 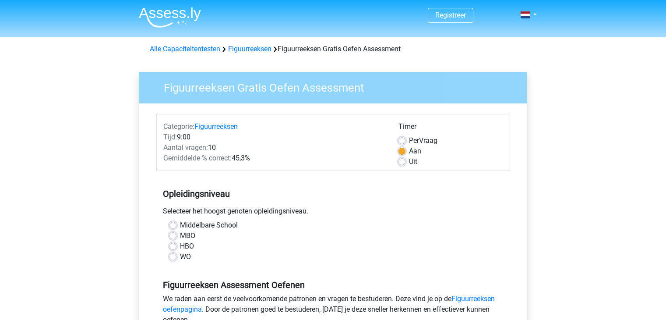 I want to click on div: 9:00, so click(x=274, y=137).